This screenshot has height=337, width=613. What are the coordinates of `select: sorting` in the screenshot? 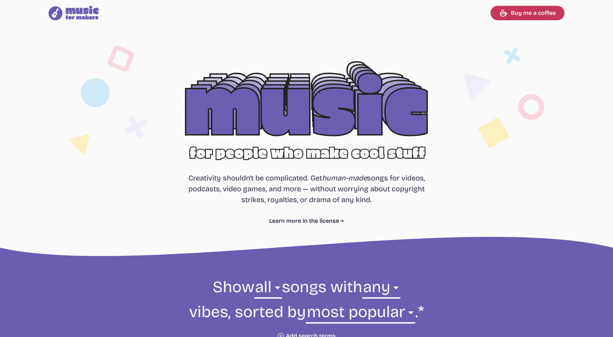 It's located at (360, 314).